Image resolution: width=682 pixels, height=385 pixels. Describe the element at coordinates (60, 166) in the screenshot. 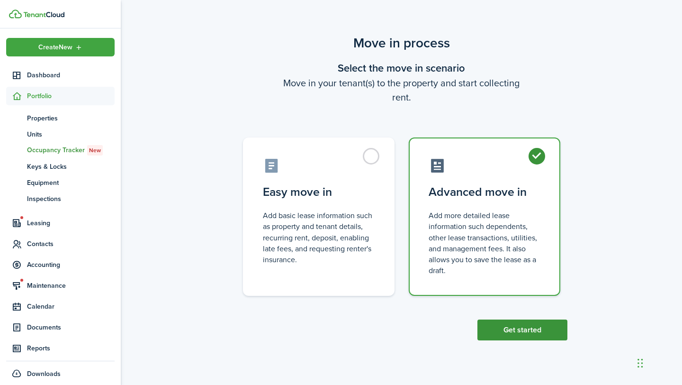

I see `a: Keys & Locks` at that location.